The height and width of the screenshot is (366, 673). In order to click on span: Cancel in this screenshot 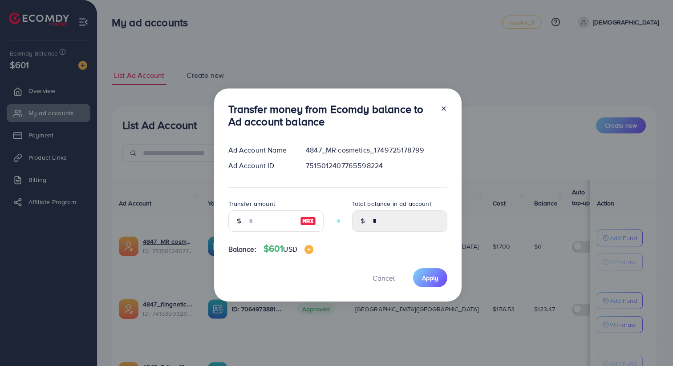, I will do `click(384, 278)`.